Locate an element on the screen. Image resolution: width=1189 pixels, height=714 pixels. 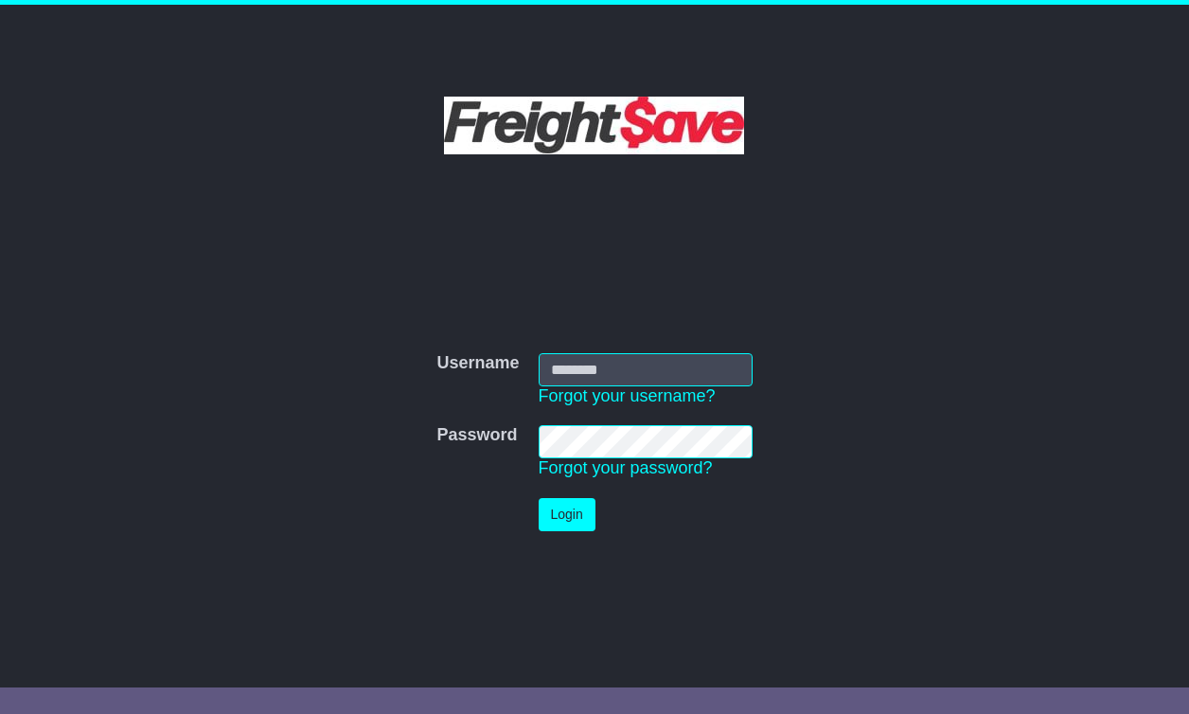
a: Forgot your password? is located at coordinates (626, 468).